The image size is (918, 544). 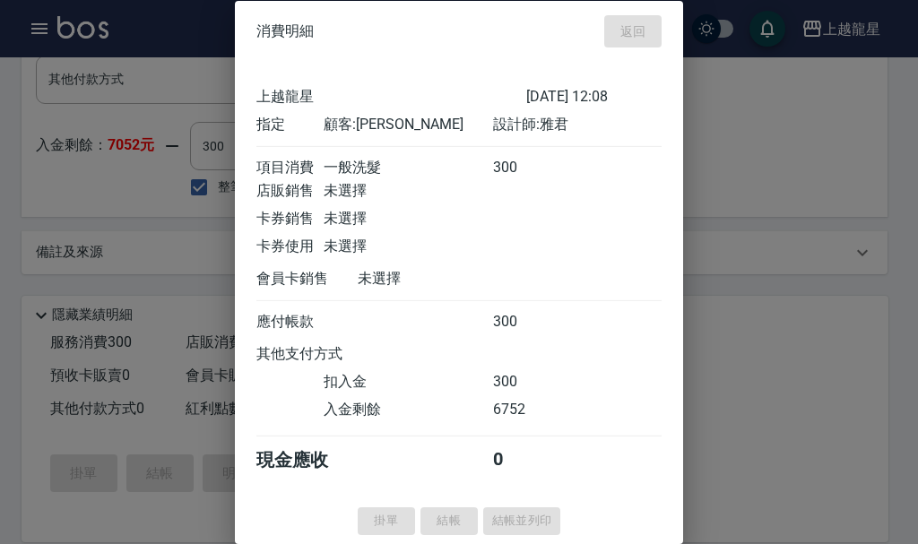 What do you see at coordinates (307, 279) in the screenshot?
I see `div: 會員卡銷售` at bounding box center [307, 279].